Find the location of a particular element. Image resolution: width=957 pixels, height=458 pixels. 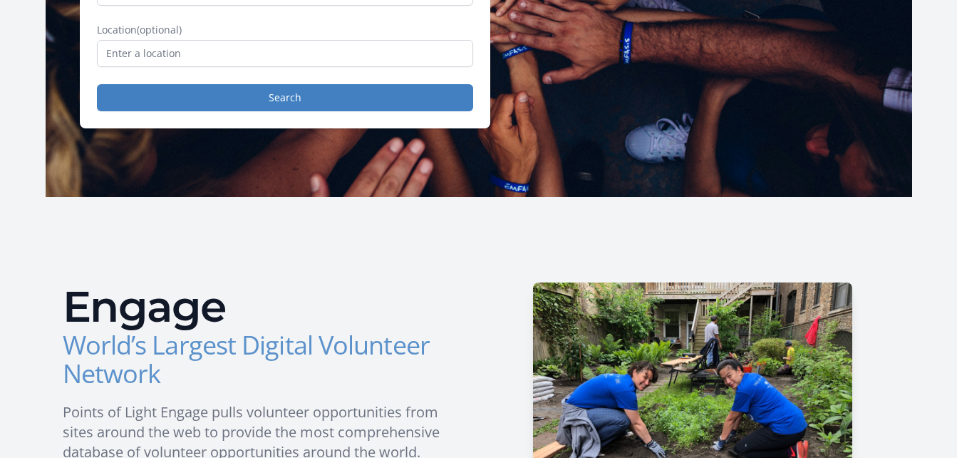

span: (optional) is located at coordinates (159, 29).